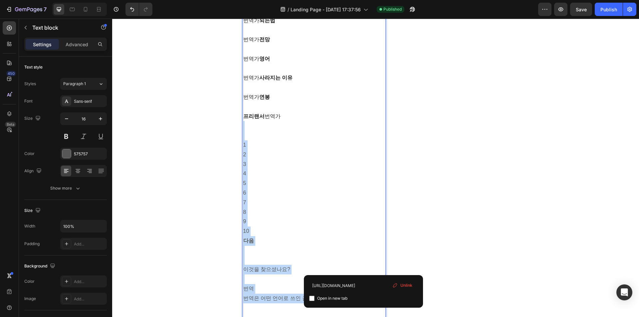 Image resolution: width=639 pixels, height=317 pixels. Describe the element at coordinates (137, 222) in the screenshot. I see `strong: 다음` at that location.